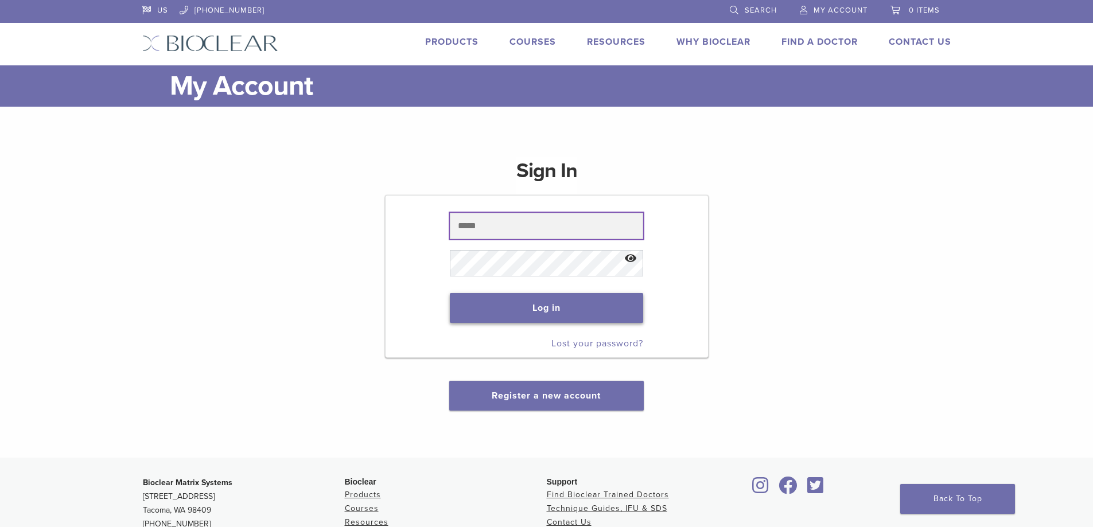 This screenshot has height=527, width=1093. Describe the element at coordinates (360, 482) in the screenshot. I see `span: Bioclear` at that location.